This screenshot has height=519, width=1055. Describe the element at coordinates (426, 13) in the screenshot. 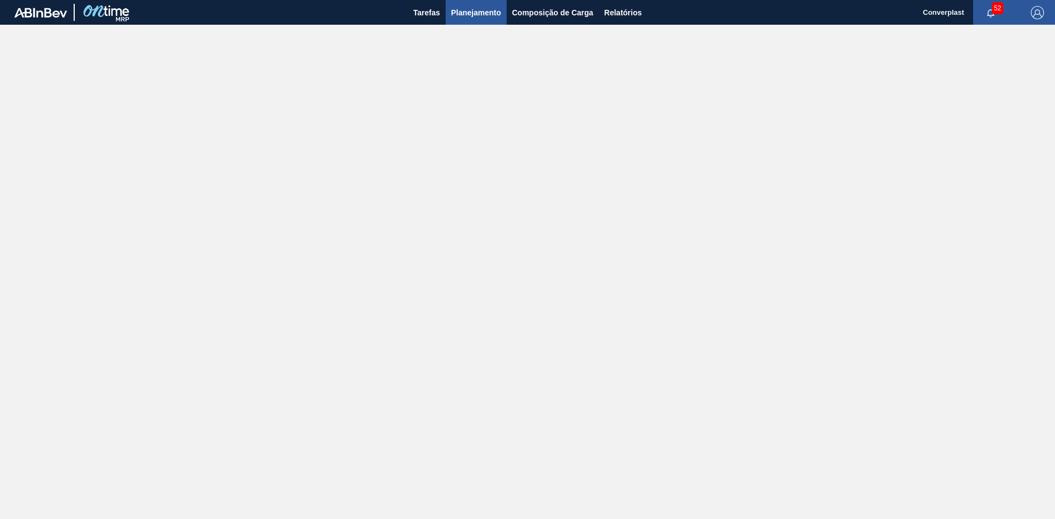

I see `span: Tarefas` at that location.